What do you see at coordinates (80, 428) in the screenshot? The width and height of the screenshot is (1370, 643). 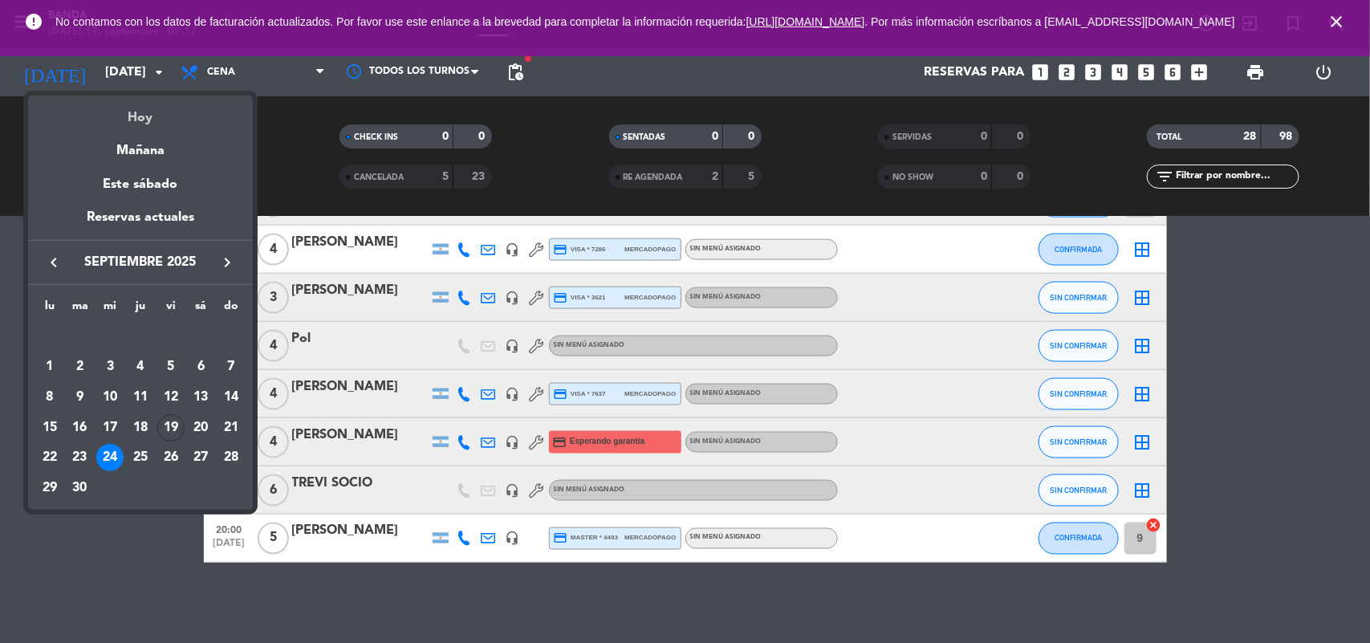 I see `td: 16 de septiembre de 2025` at bounding box center [80, 428].